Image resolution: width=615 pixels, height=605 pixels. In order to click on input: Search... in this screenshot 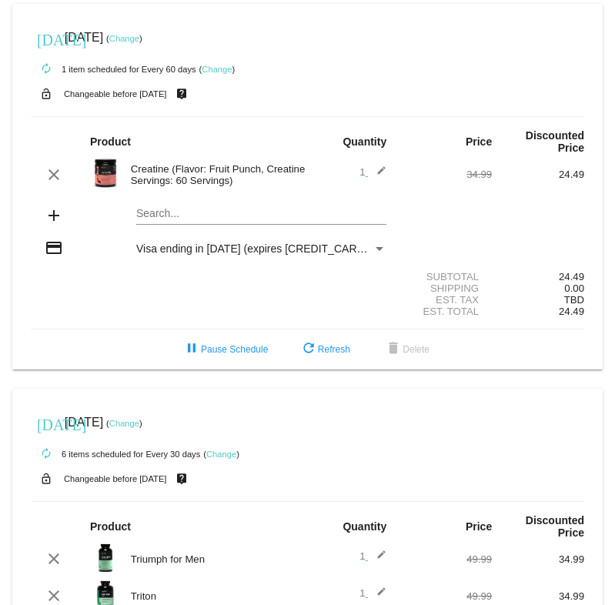, I will do `click(261, 214)`.